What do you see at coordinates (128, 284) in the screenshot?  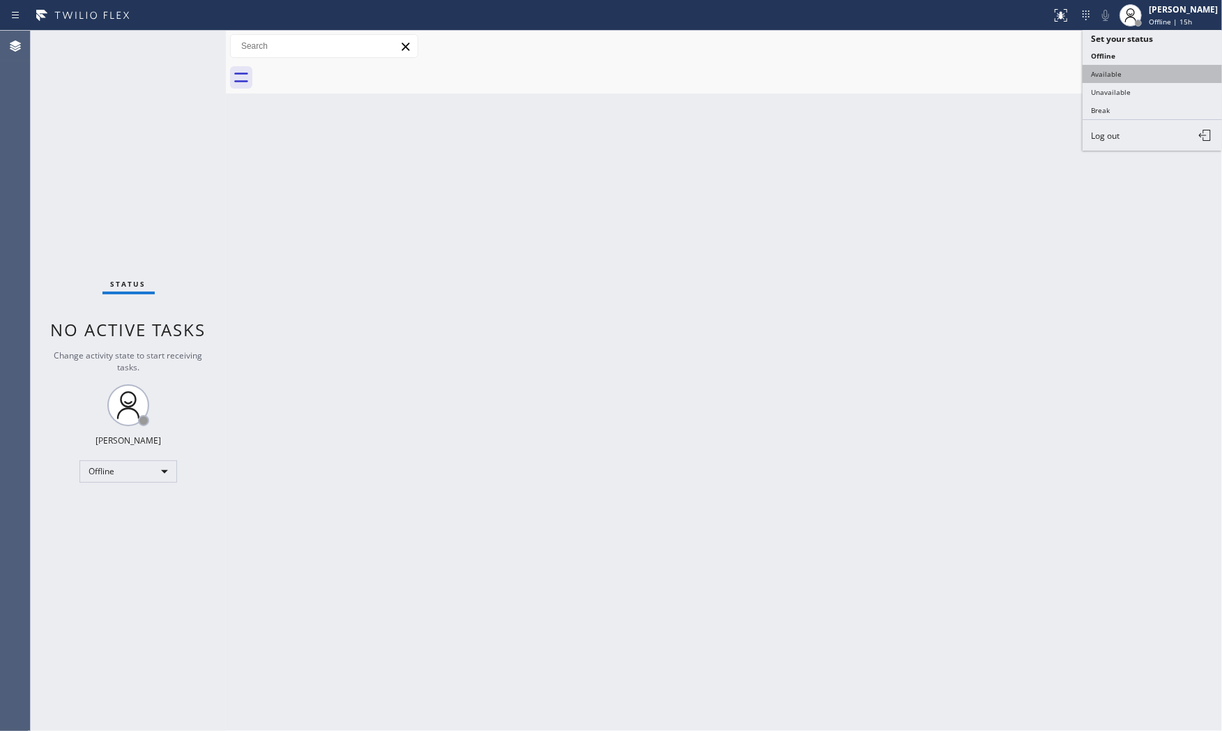 I see `span: Status` at bounding box center [128, 284].